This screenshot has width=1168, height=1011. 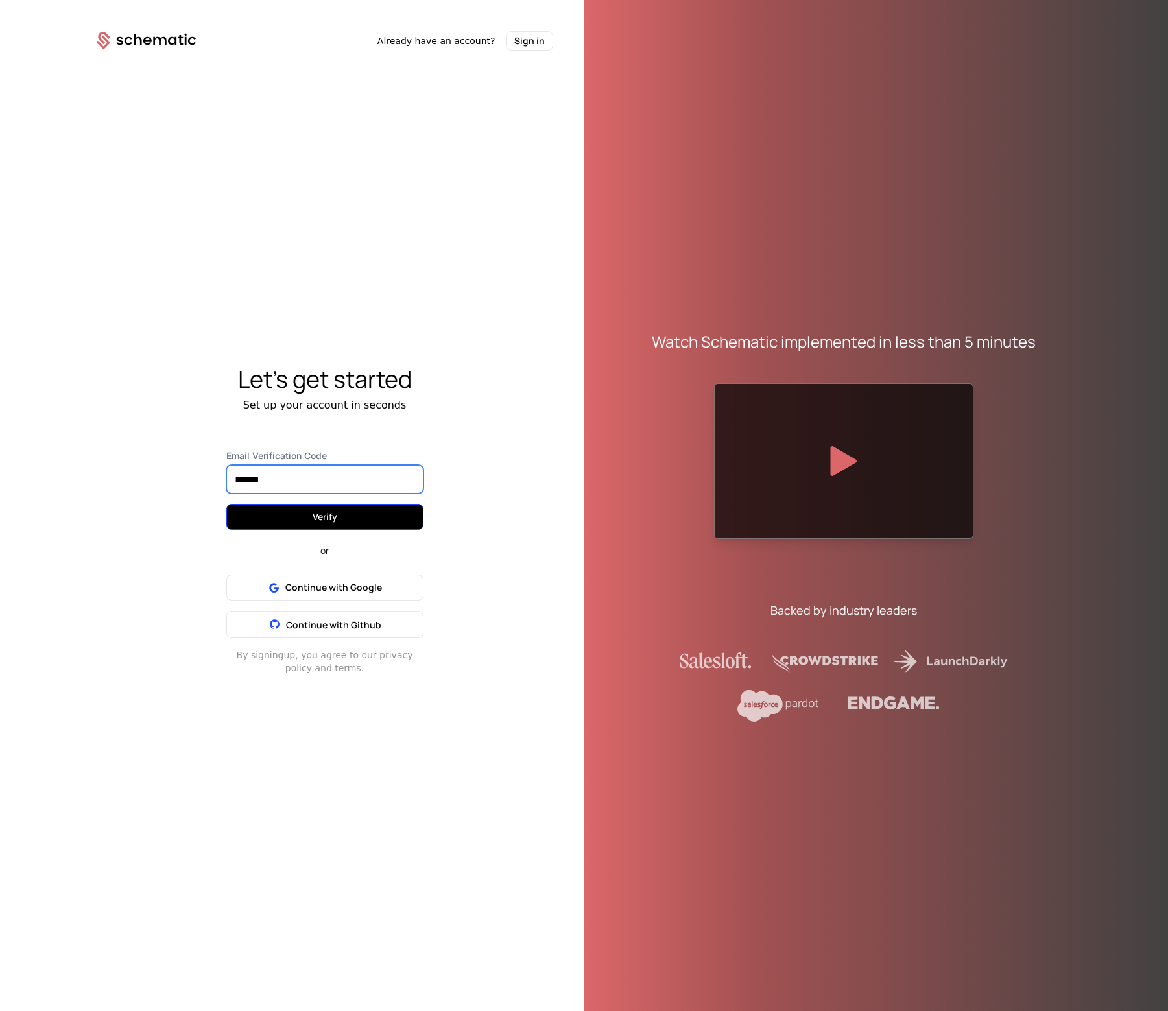 I want to click on button: Verify, so click(x=325, y=517).